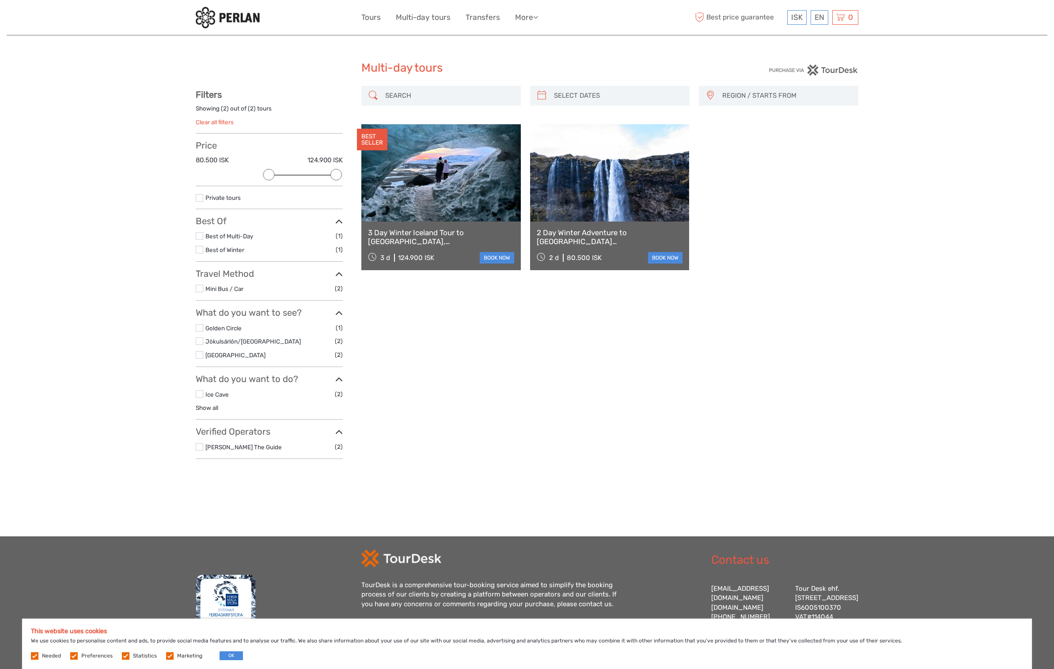 Image resolution: width=1054 pixels, height=669 pixels. What do you see at coordinates (527, 643) in the screenshot?
I see `div: We use cookies to personalise content and ads, to provide social media features and to analyse ou...` at bounding box center [527, 643].